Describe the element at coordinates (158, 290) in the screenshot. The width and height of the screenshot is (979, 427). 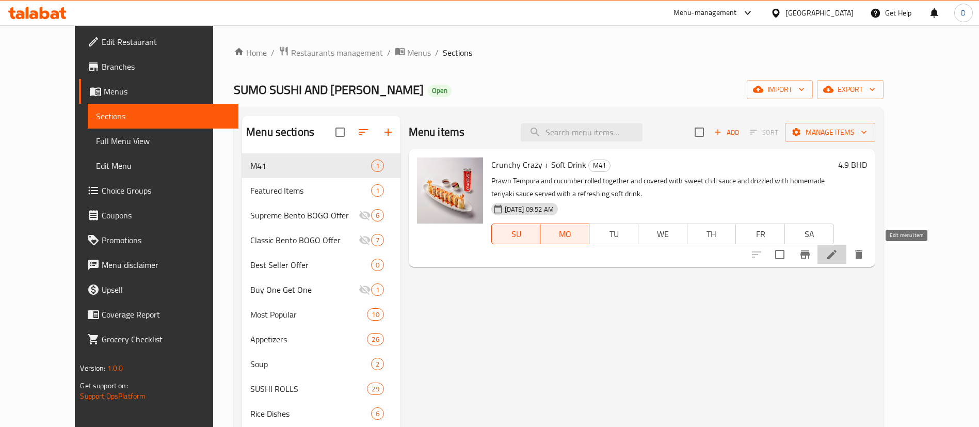
I see `a: Upsell` at that location.